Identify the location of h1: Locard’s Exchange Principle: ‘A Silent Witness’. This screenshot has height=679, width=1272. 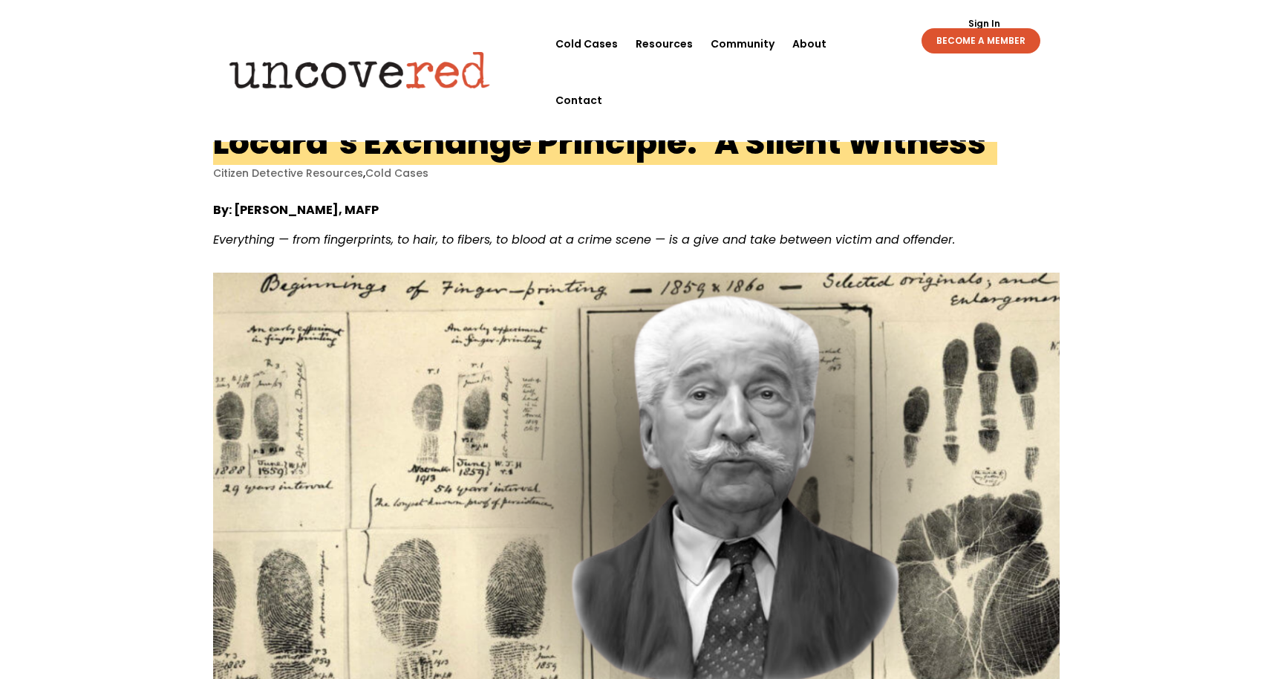
(605, 142).